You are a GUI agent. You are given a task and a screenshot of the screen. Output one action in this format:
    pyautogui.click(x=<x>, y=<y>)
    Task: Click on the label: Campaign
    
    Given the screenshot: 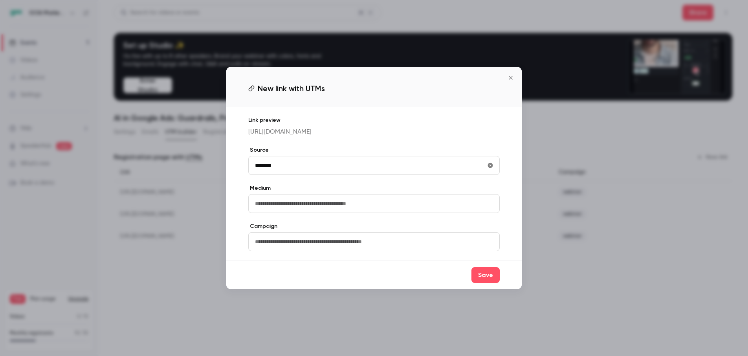 What is the action you would take?
    pyautogui.click(x=374, y=226)
    